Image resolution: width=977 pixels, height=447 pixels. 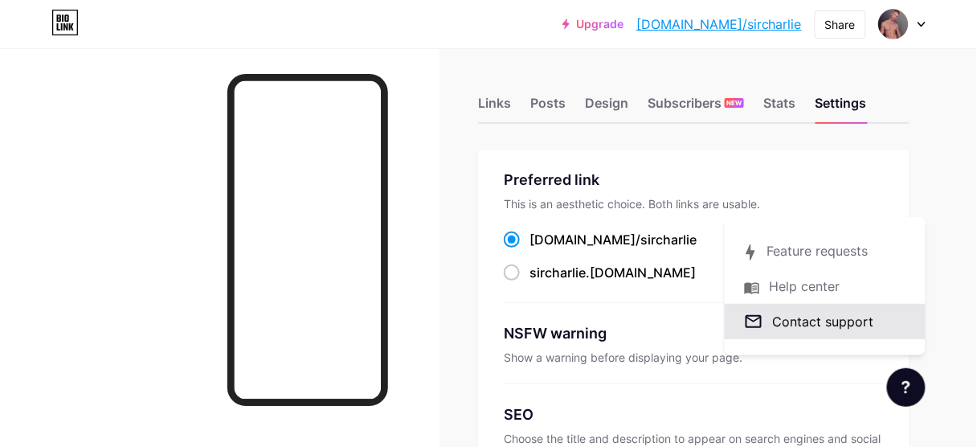 I want to click on div: This is an aesthetic choice. Both links are usable., so click(x=693, y=203).